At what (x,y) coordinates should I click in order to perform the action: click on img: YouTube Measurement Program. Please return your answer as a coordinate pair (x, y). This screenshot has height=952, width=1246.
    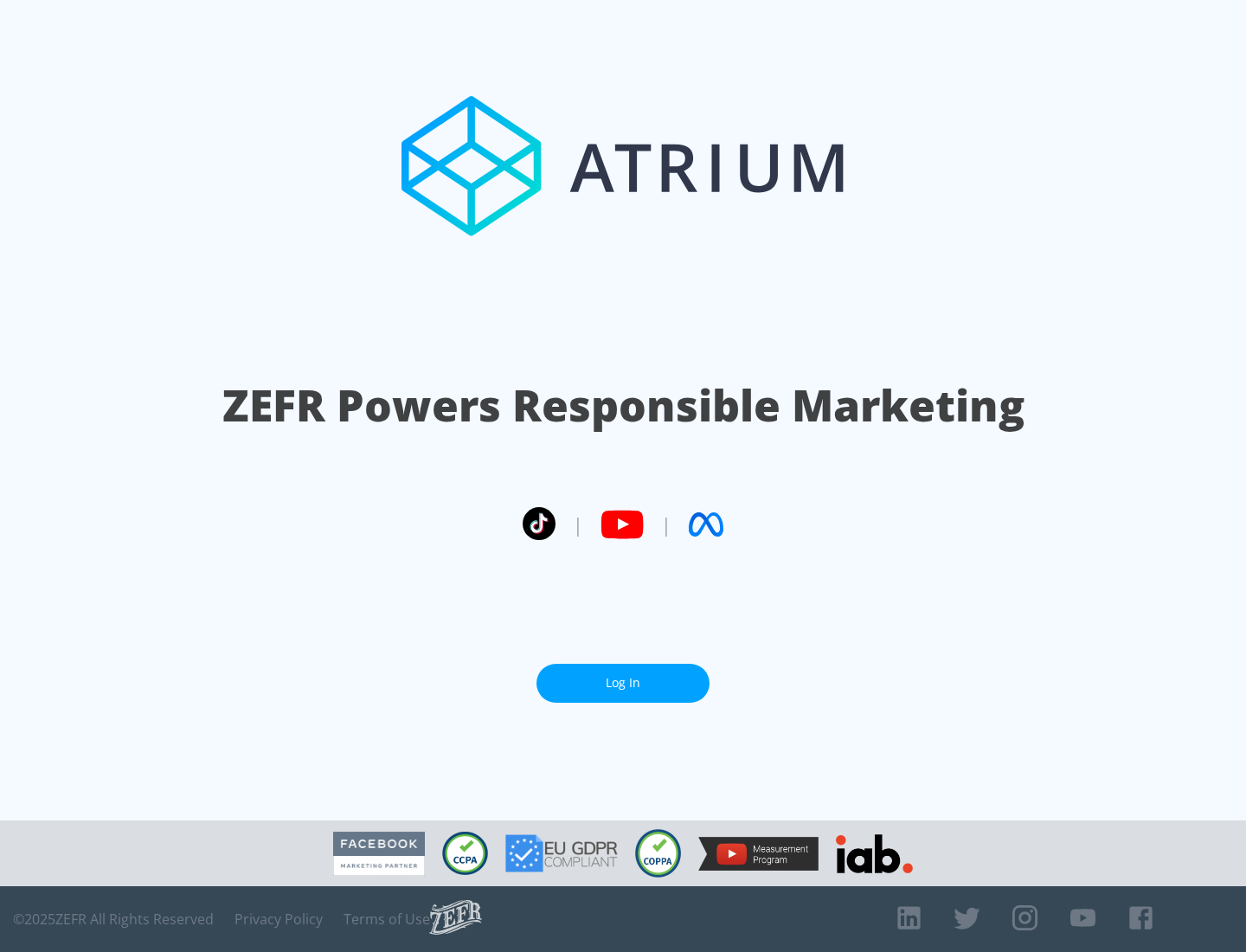
    Looking at the image, I should click on (758, 853).